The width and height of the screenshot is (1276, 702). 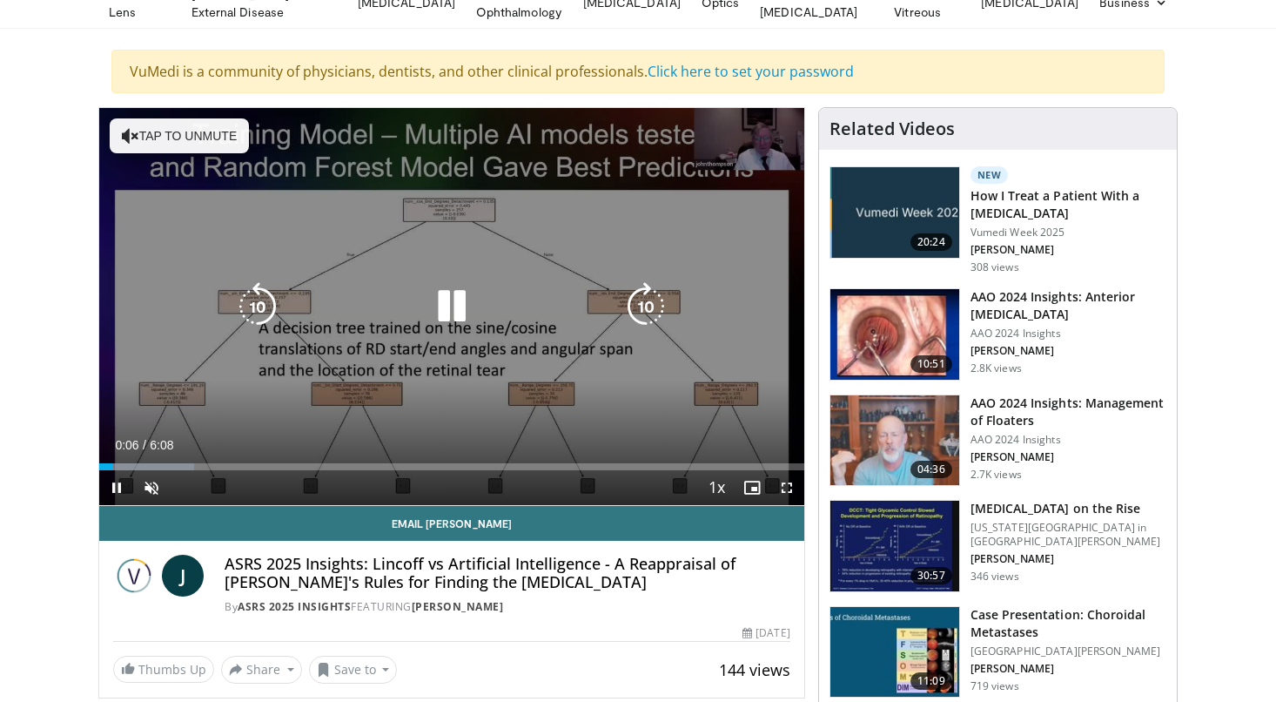 I want to click on p: 719 views, so click(x=995, y=686).